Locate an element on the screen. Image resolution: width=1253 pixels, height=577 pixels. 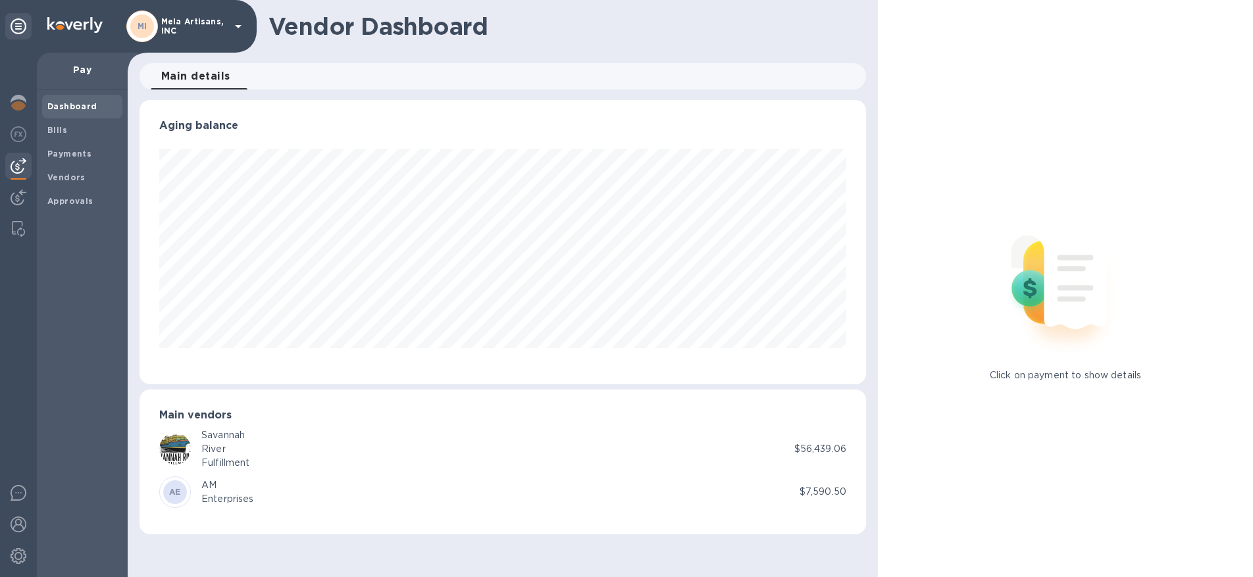
img: Foreign exchange is located at coordinates (18, 134).